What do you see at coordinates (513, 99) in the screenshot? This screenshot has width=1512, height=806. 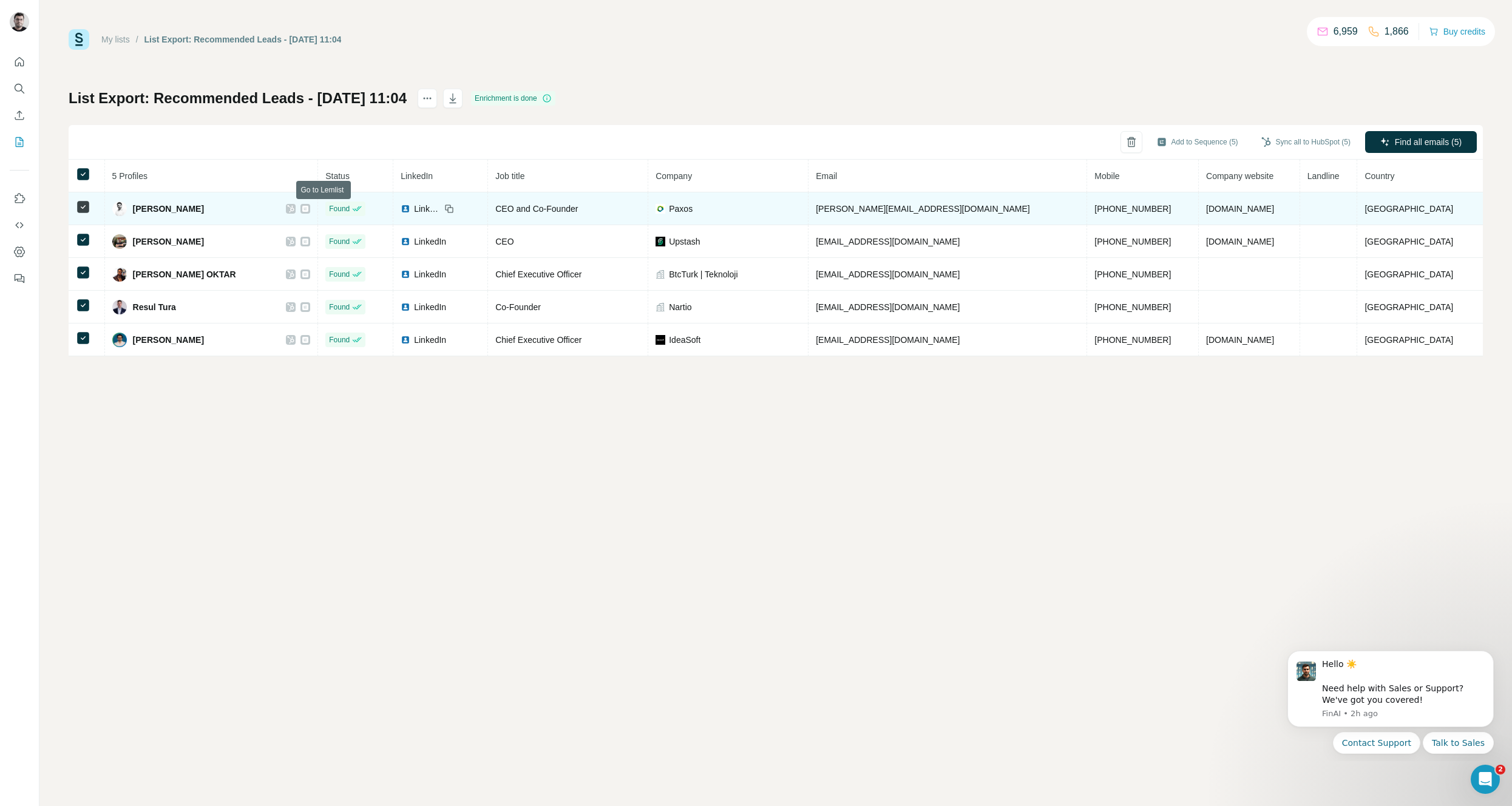 I see `div: Enrichment is done` at bounding box center [513, 99].